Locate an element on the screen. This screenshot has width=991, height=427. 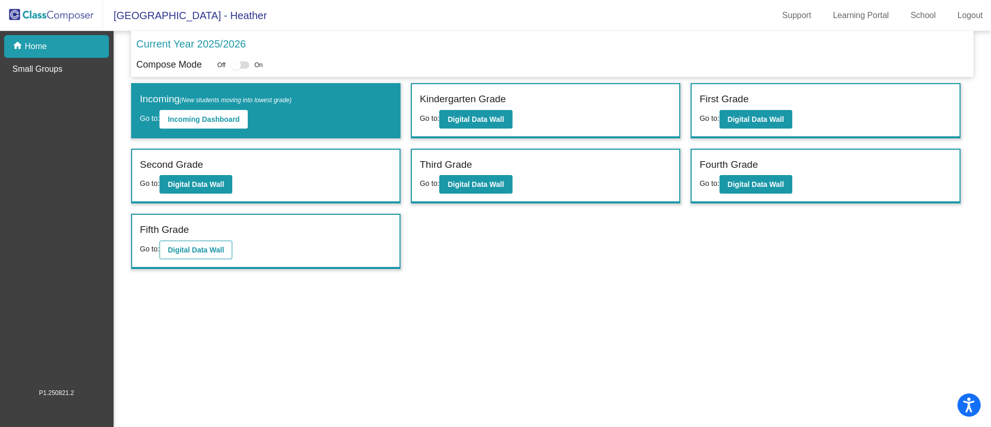
label: Second Grade is located at coordinates (171, 165).